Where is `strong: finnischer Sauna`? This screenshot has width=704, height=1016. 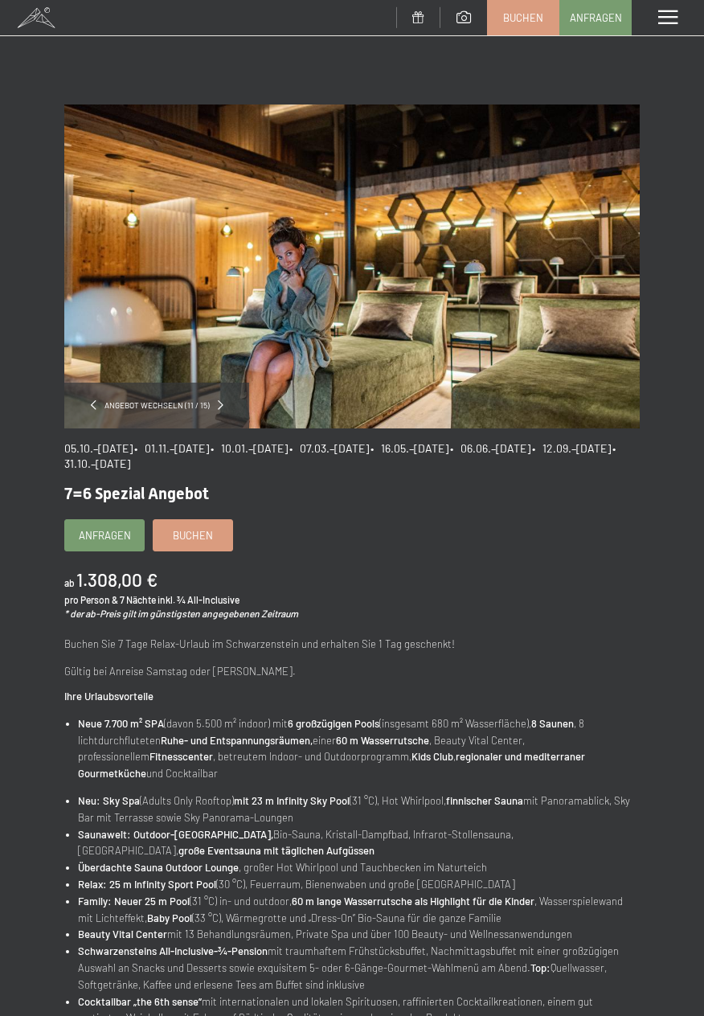
strong: finnischer Sauna is located at coordinates (485, 801).